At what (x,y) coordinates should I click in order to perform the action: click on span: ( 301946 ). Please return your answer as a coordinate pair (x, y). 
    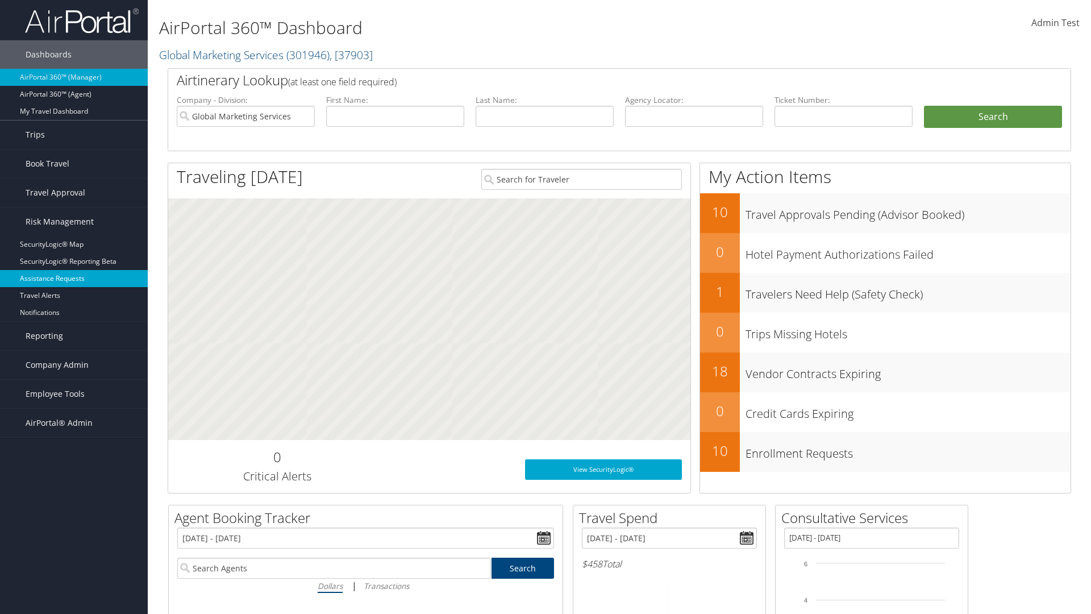
    Looking at the image, I should click on (308, 55).